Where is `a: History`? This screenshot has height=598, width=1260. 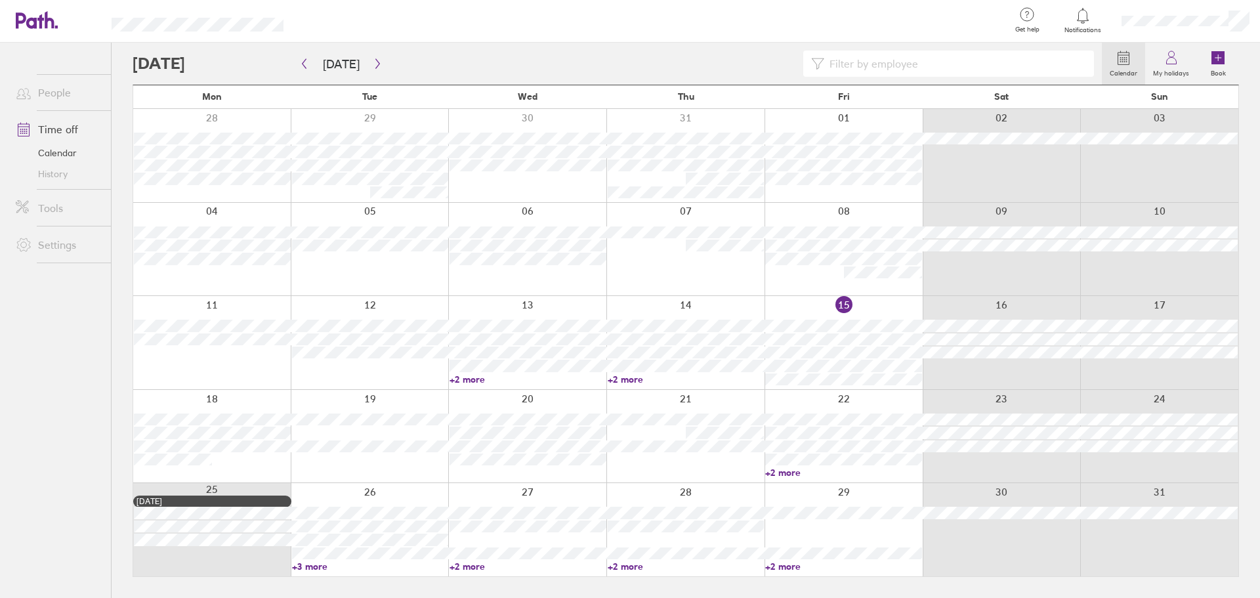
a: History is located at coordinates (58, 174).